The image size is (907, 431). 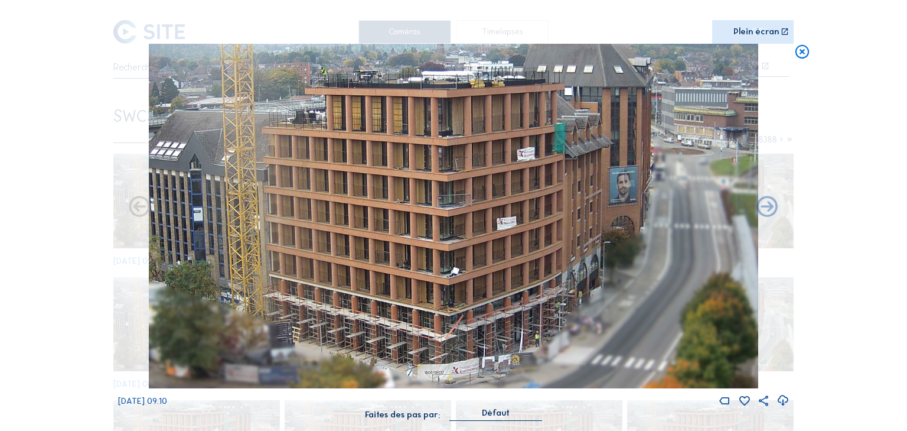 I want to click on i: Back, so click(x=767, y=207).